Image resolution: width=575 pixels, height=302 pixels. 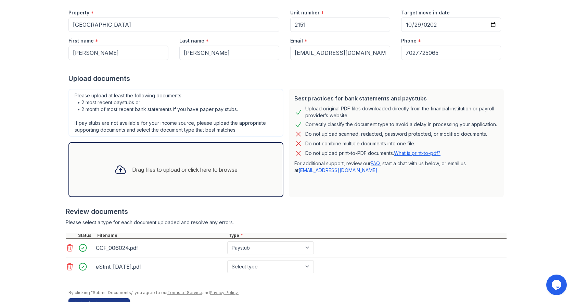 What do you see at coordinates (367, 235) in the screenshot?
I see `div: Type` at bounding box center [367, 235].